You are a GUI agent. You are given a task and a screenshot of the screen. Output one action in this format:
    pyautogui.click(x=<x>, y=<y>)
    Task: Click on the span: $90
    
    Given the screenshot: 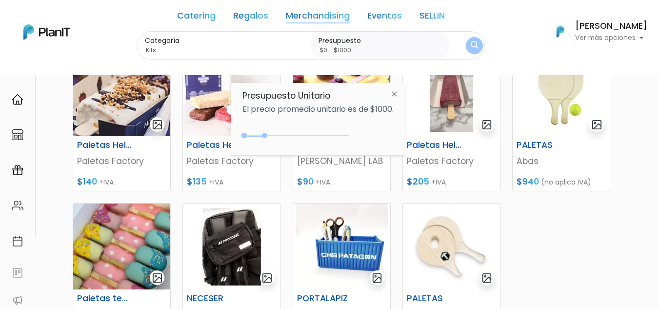 What is the action you would take?
    pyautogui.click(x=306, y=182)
    